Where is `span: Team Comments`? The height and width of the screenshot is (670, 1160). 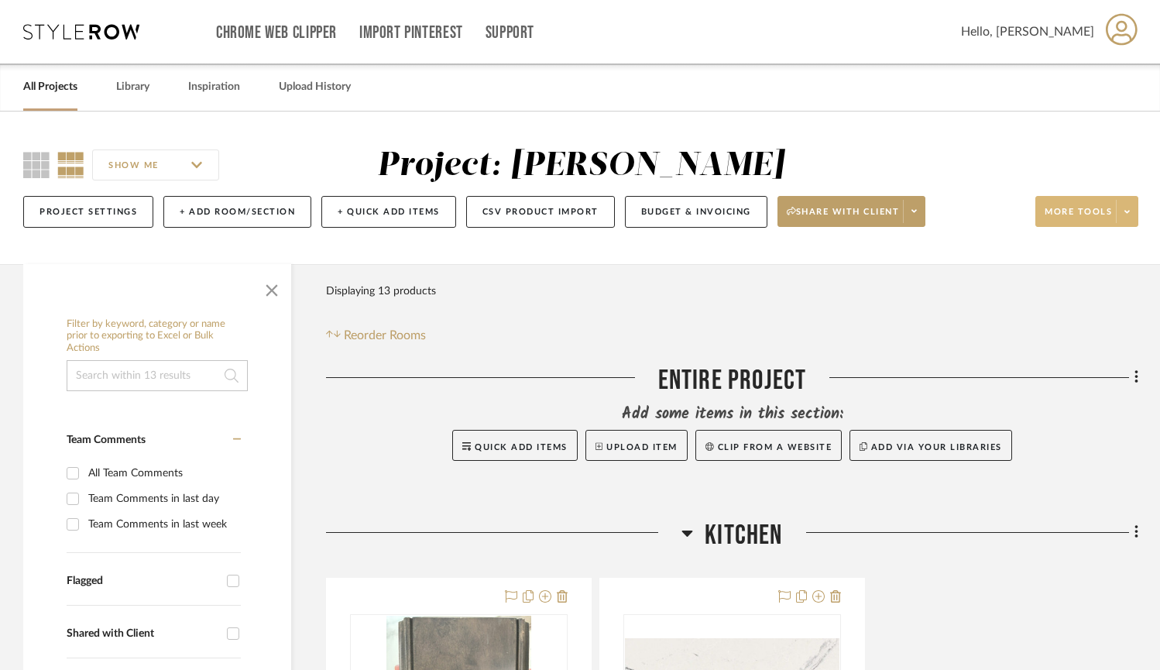 span: Team Comments is located at coordinates (106, 440).